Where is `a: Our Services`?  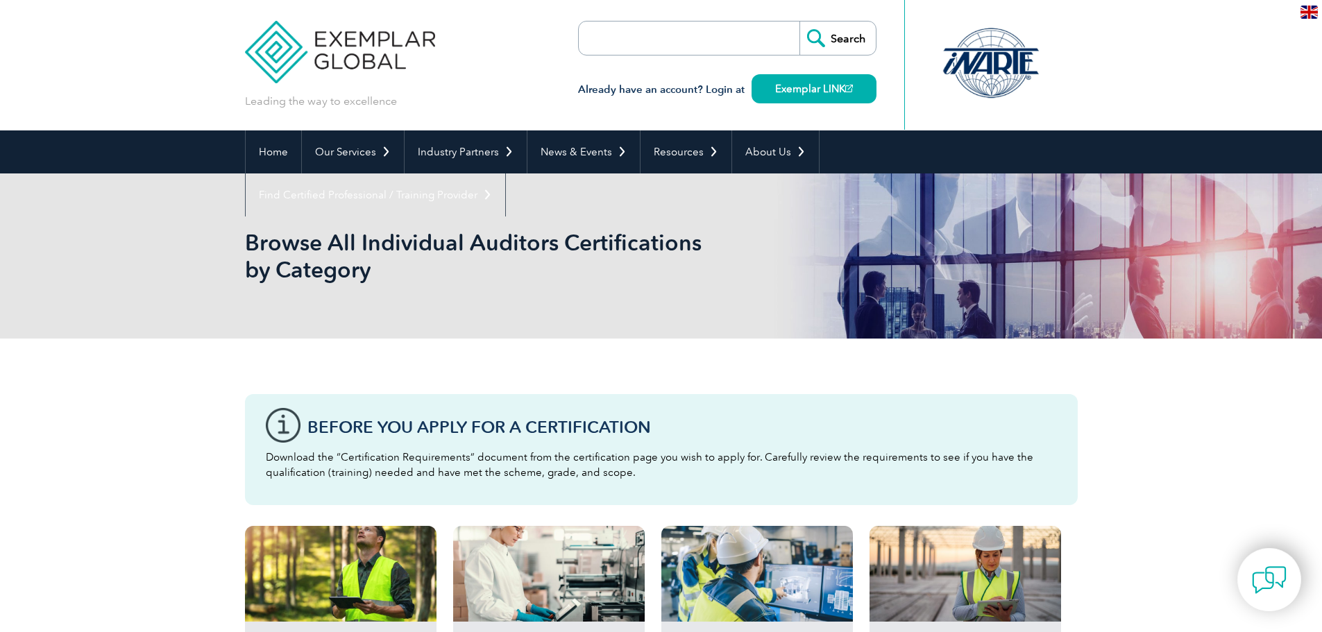
a: Our Services is located at coordinates (353, 152).